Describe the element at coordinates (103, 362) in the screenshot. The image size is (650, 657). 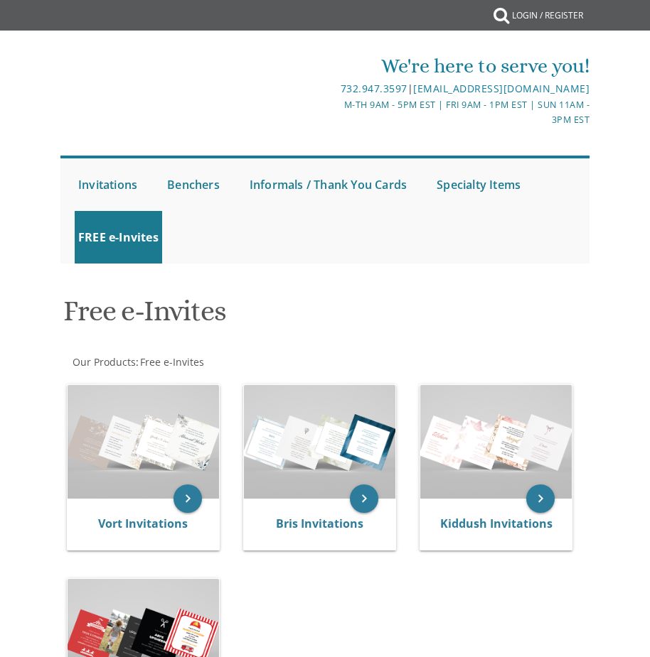
I see `a: Our Products` at that location.